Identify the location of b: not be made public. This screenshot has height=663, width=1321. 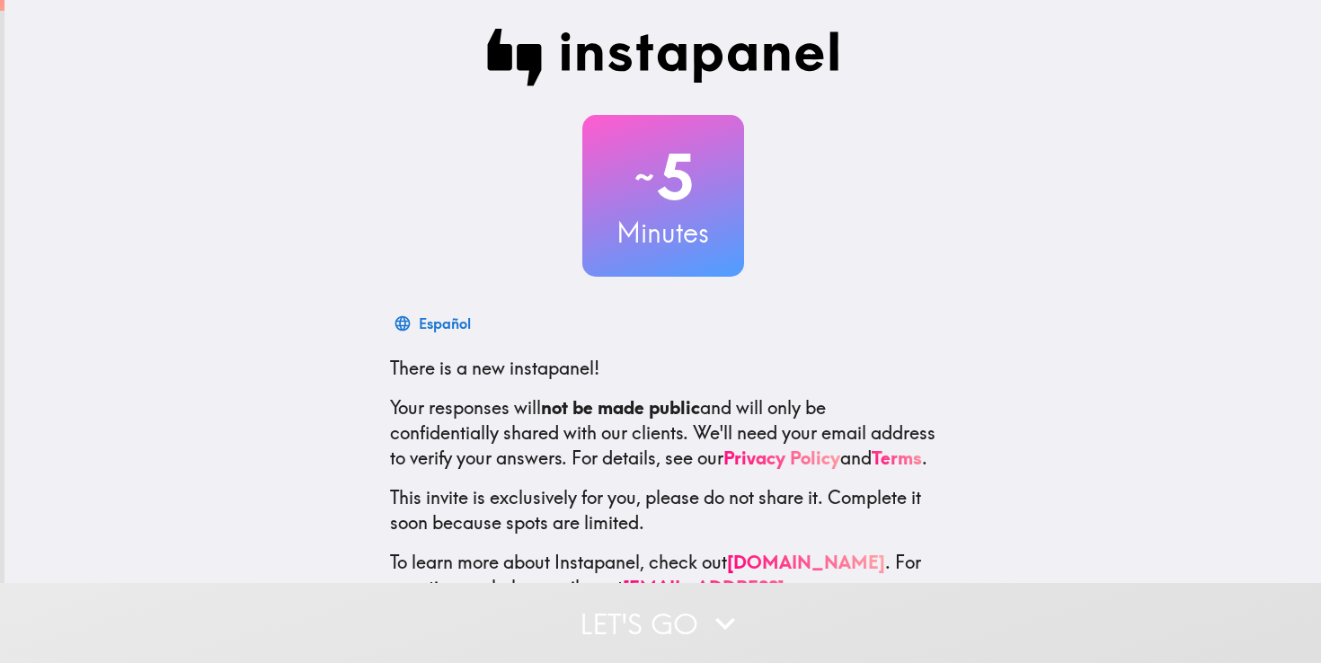
(620, 407).